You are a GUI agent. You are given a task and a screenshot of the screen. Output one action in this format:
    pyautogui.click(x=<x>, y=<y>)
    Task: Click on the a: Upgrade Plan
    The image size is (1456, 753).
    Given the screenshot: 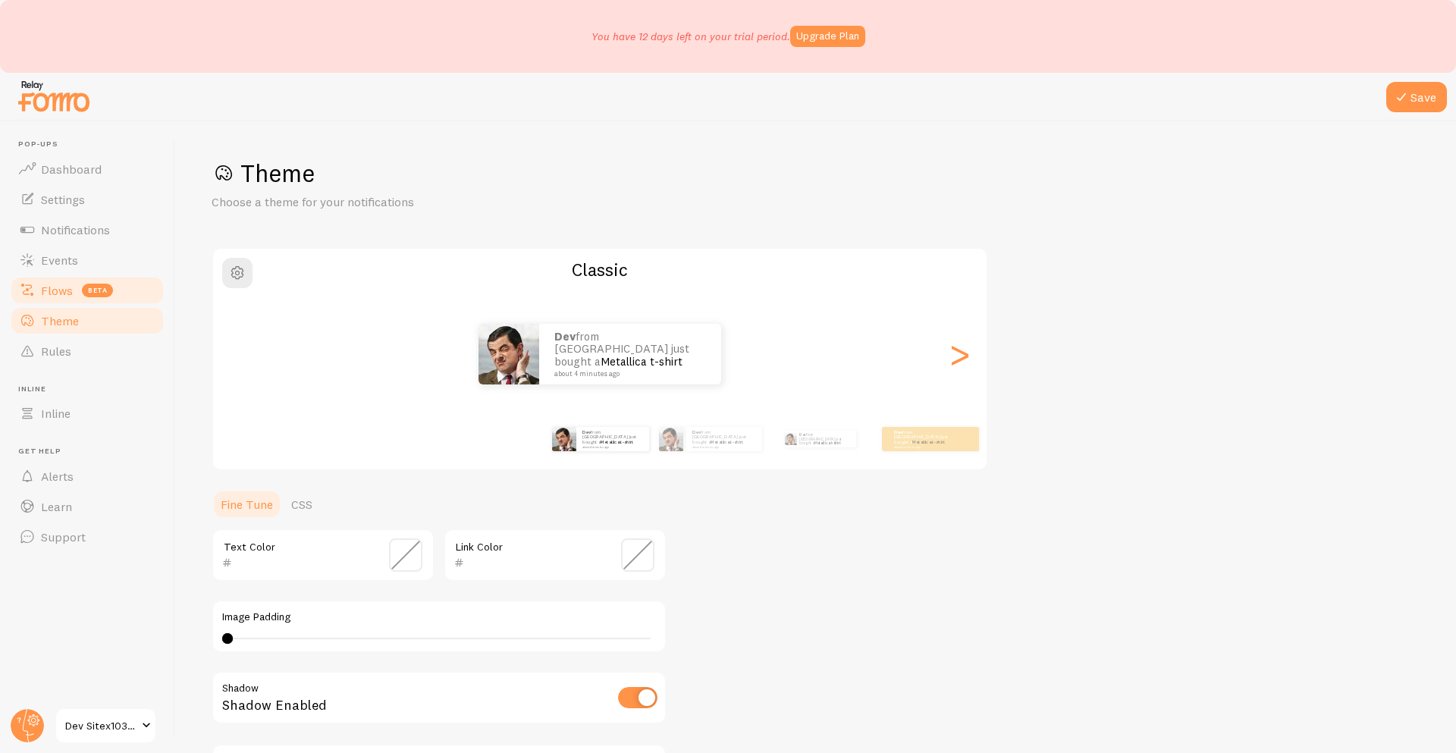 What is the action you would take?
    pyautogui.click(x=827, y=36)
    